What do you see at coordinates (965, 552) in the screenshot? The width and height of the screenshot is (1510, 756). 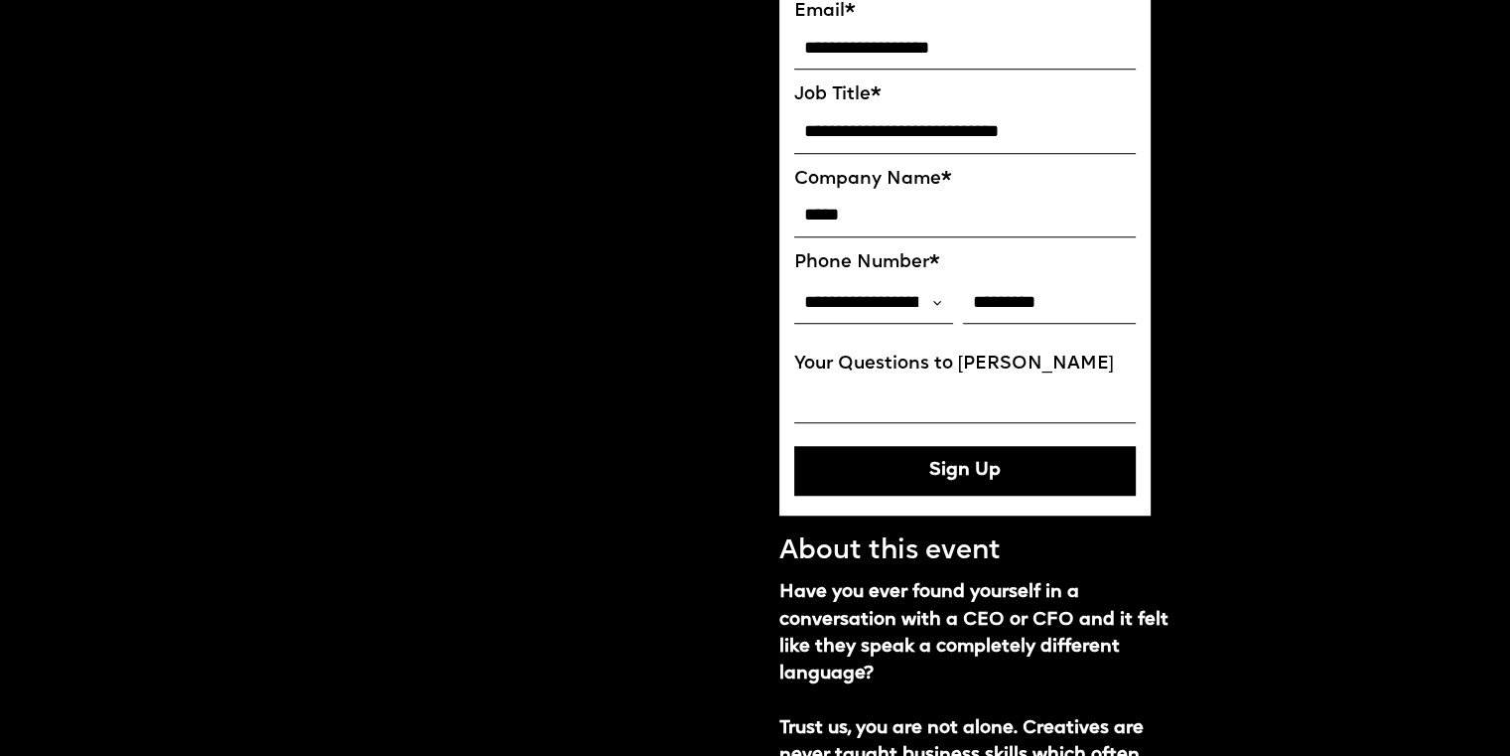 I see `p: About this event` at bounding box center [965, 552].